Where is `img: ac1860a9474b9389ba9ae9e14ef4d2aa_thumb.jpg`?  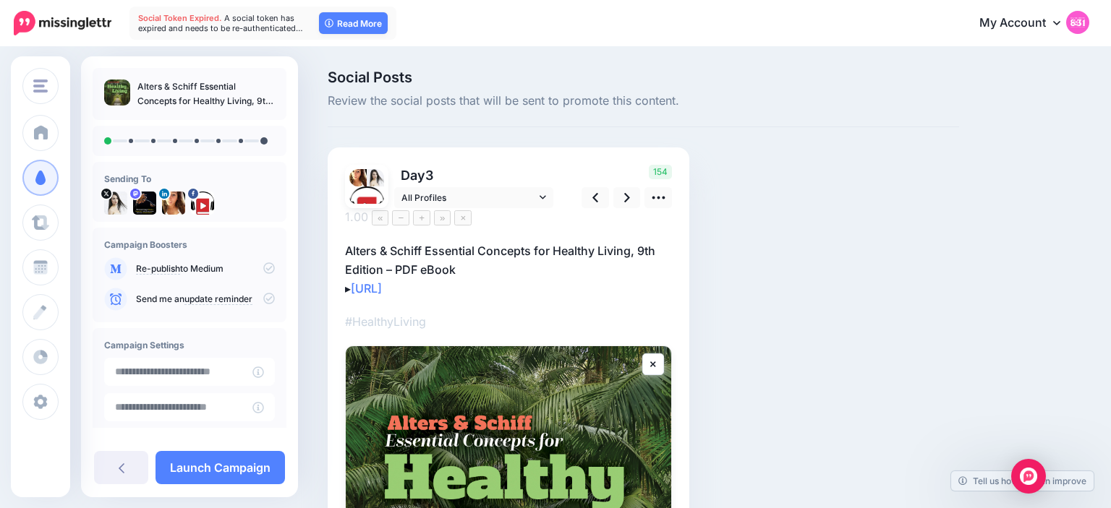
img: ac1860a9474b9389ba9ae9e14ef4d2aa_thumb.jpg is located at coordinates (117, 93).